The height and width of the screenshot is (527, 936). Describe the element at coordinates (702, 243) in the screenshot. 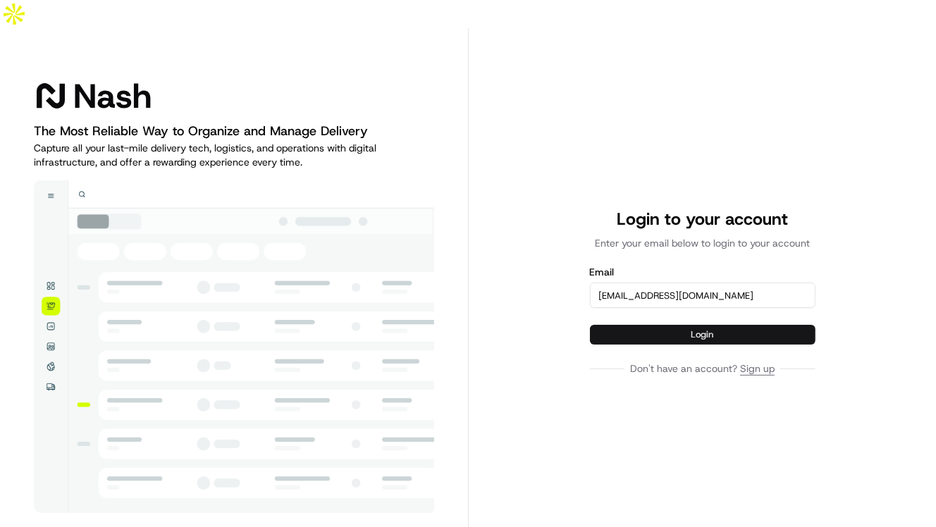

I see `p: Enter your email below to login to your account` at that location.